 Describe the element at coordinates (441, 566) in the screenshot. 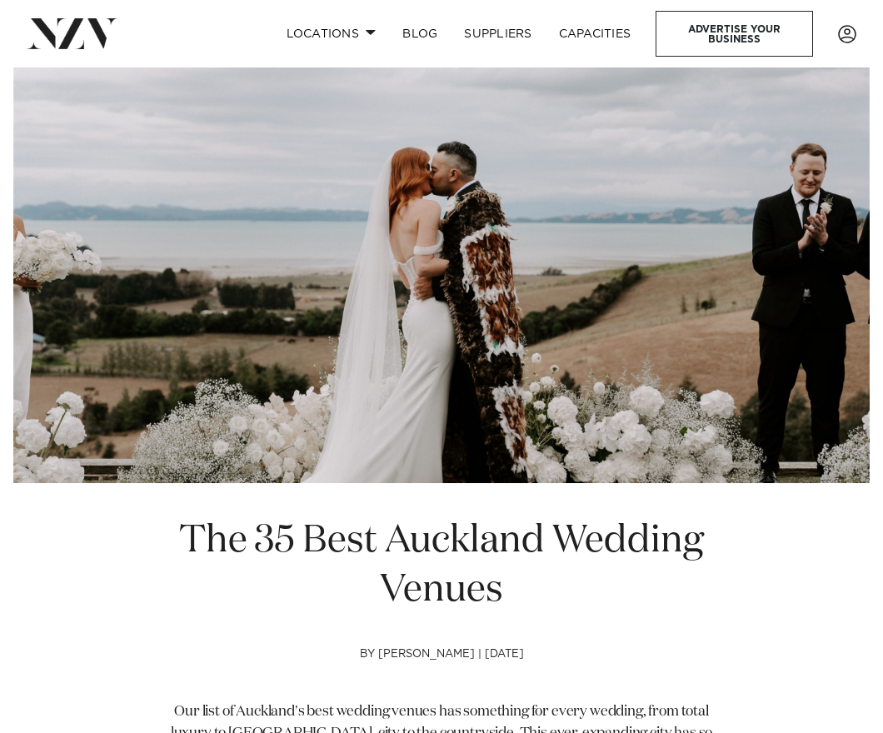

I see `h1: The 35 Best Auckland Wedding Venues` at that location.